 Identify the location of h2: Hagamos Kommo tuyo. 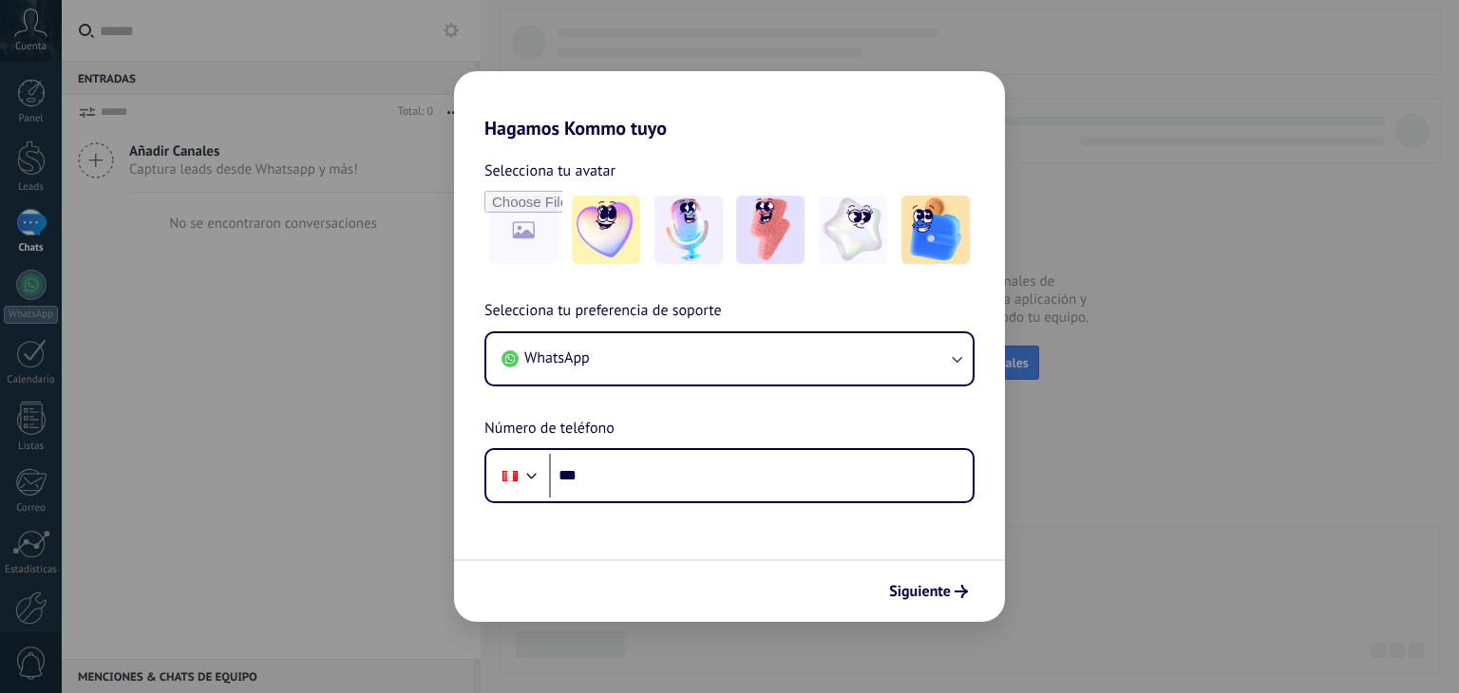
(729, 105).